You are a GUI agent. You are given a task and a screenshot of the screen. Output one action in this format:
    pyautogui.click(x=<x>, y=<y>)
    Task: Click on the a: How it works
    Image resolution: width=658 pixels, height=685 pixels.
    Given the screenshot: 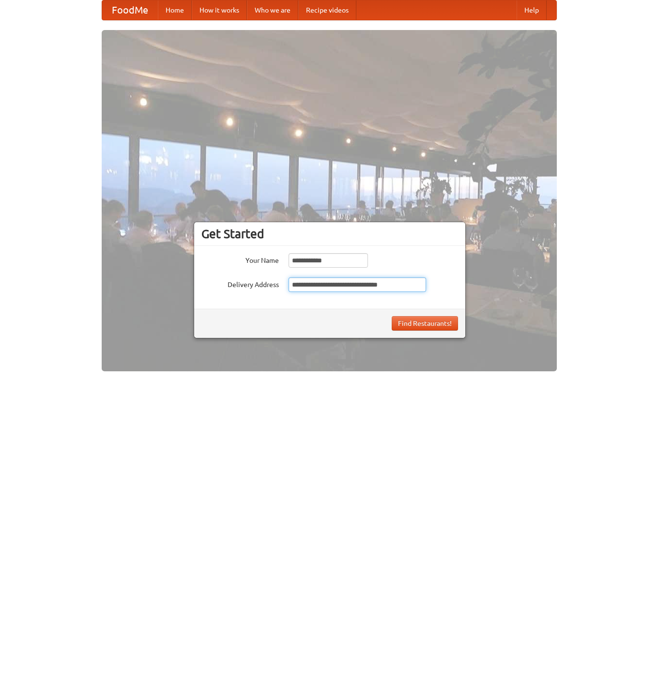 What is the action you would take?
    pyautogui.click(x=219, y=10)
    